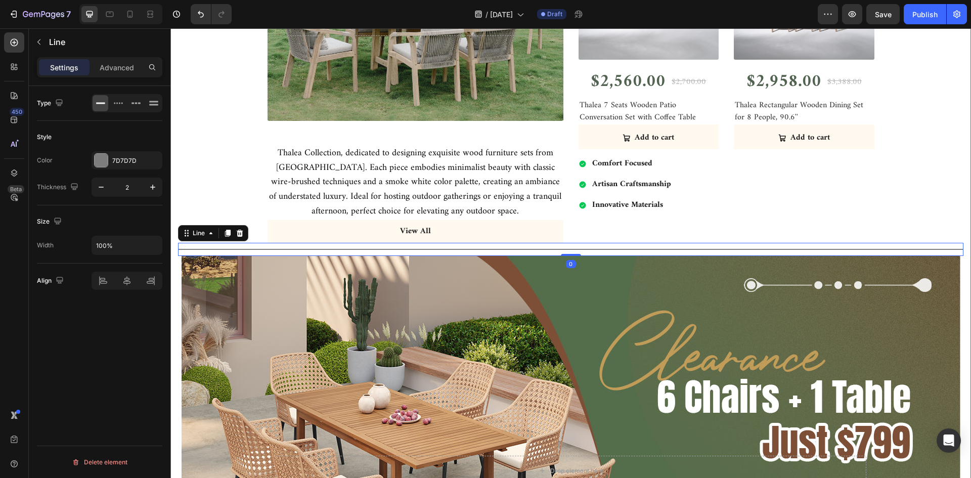 This screenshot has height=478, width=971. What do you see at coordinates (452, 135) in the screenshot?
I see `strong: Comfort Focused` at bounding box center [452, 135].